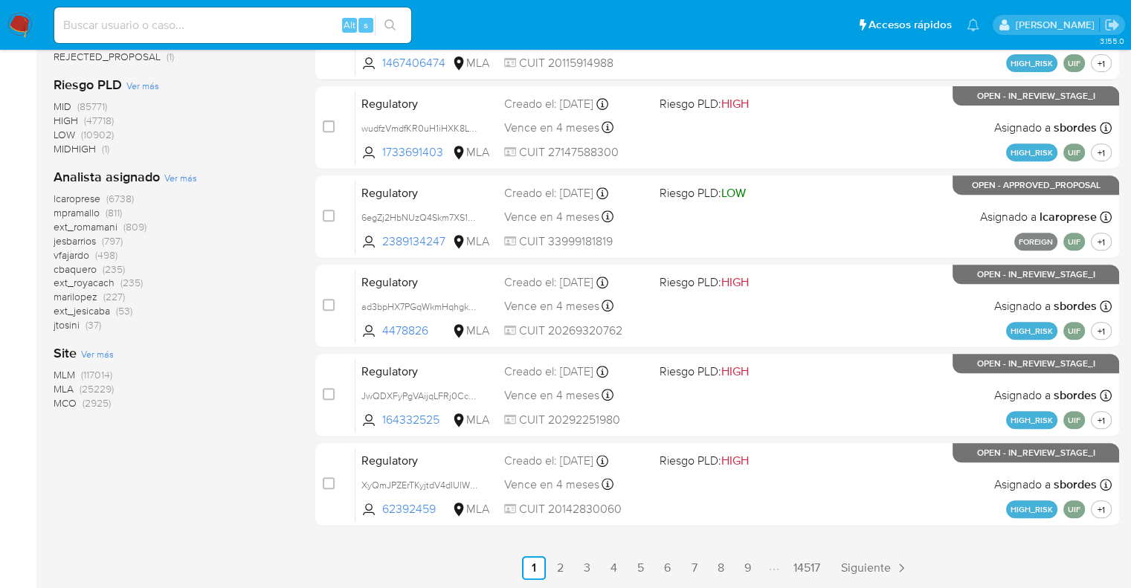 This screenshot has height=588, width=1131. I want to click on input: Buscar usuario o caso..., so click(233, 25).